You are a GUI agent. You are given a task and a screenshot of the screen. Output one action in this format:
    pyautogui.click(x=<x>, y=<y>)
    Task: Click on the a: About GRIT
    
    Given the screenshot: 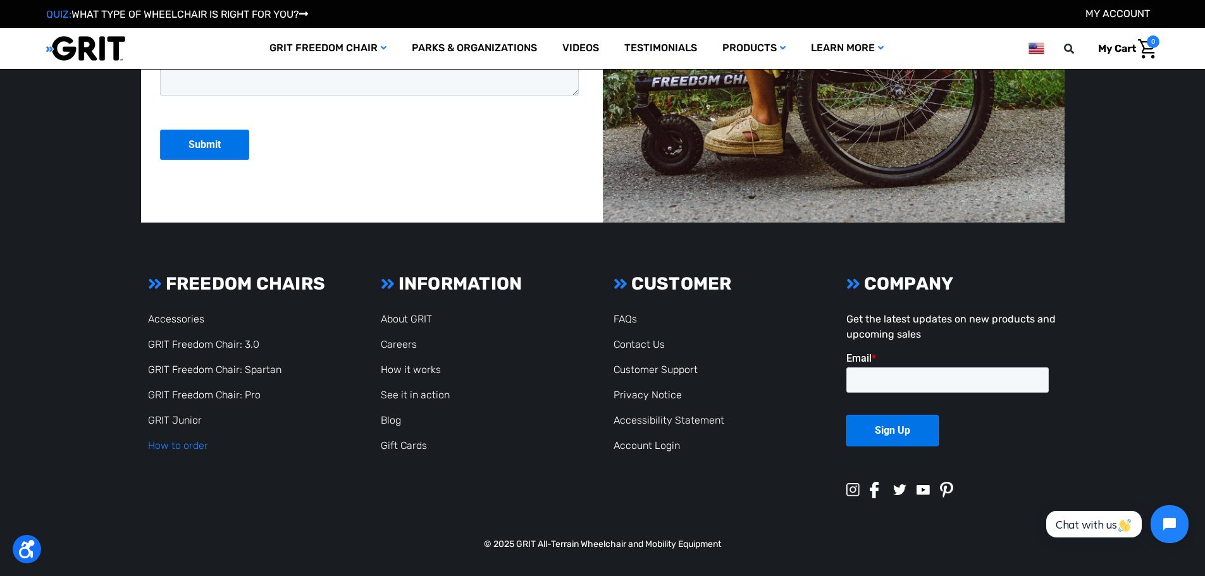 What is the action you would take?
    pyautogui.click(x=406, y=319)
    